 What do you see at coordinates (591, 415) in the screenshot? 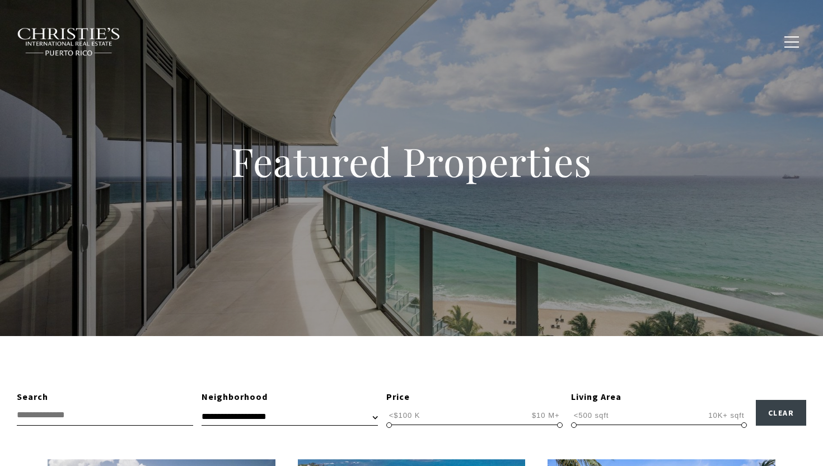
I see `span: <500 sqft` at bounding box center [591, 415].